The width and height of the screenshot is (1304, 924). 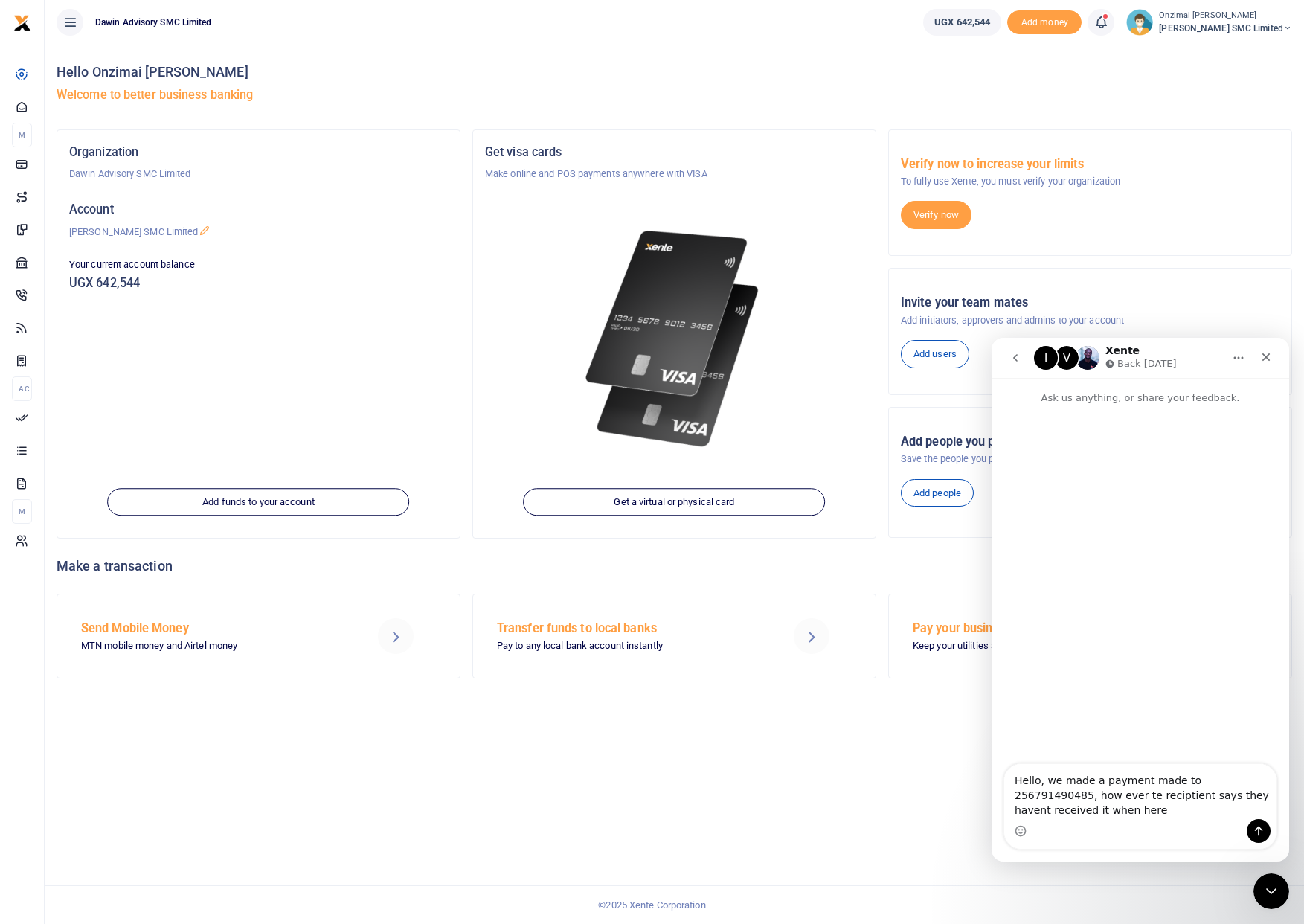 What do you see at coordinates (22, 23) in the screenshot?
I see `img: logo-small` at bounding box center [22, 23].